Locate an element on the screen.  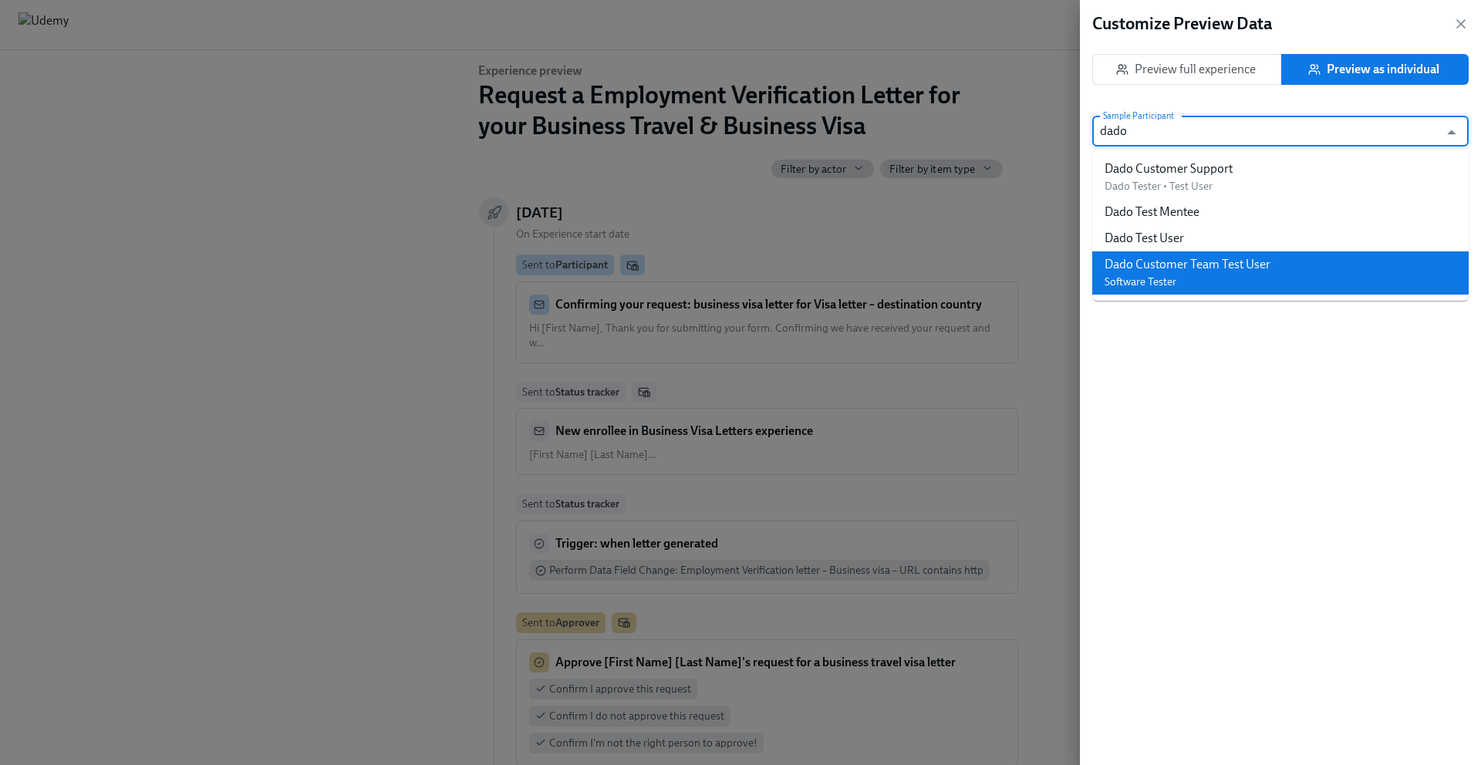
span: Dado Tester • Test User is located at coordinates (1158, 186).